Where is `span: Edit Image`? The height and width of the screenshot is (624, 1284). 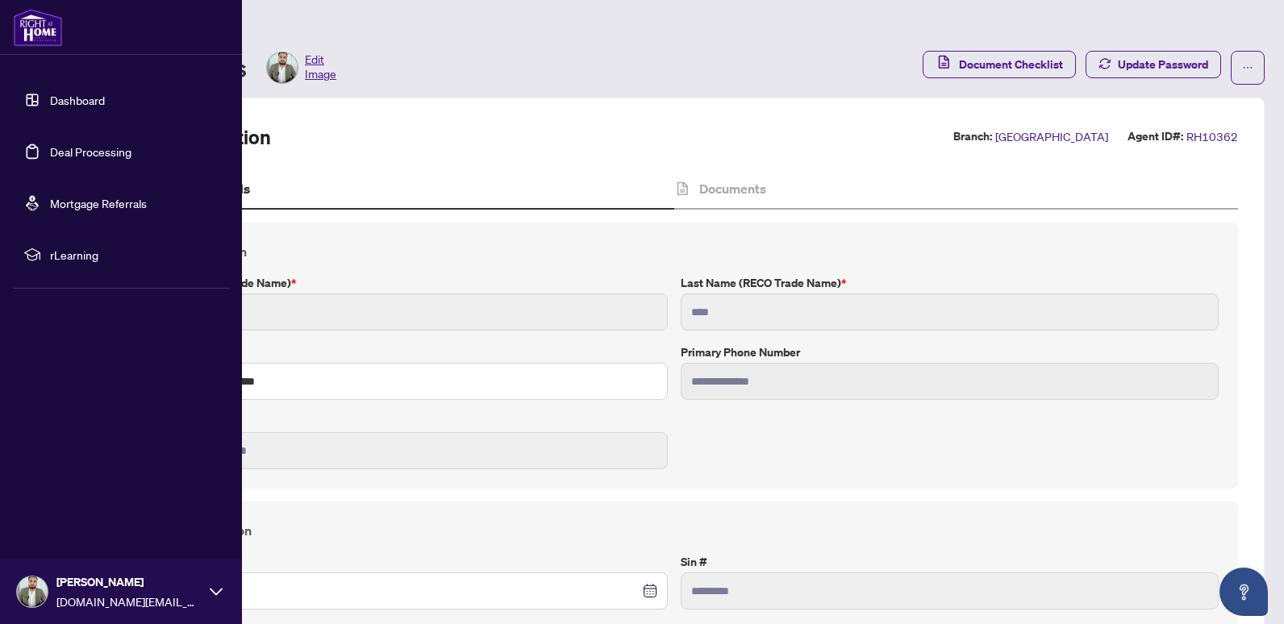
span: Edit Image is located at coordinates (320, 68).